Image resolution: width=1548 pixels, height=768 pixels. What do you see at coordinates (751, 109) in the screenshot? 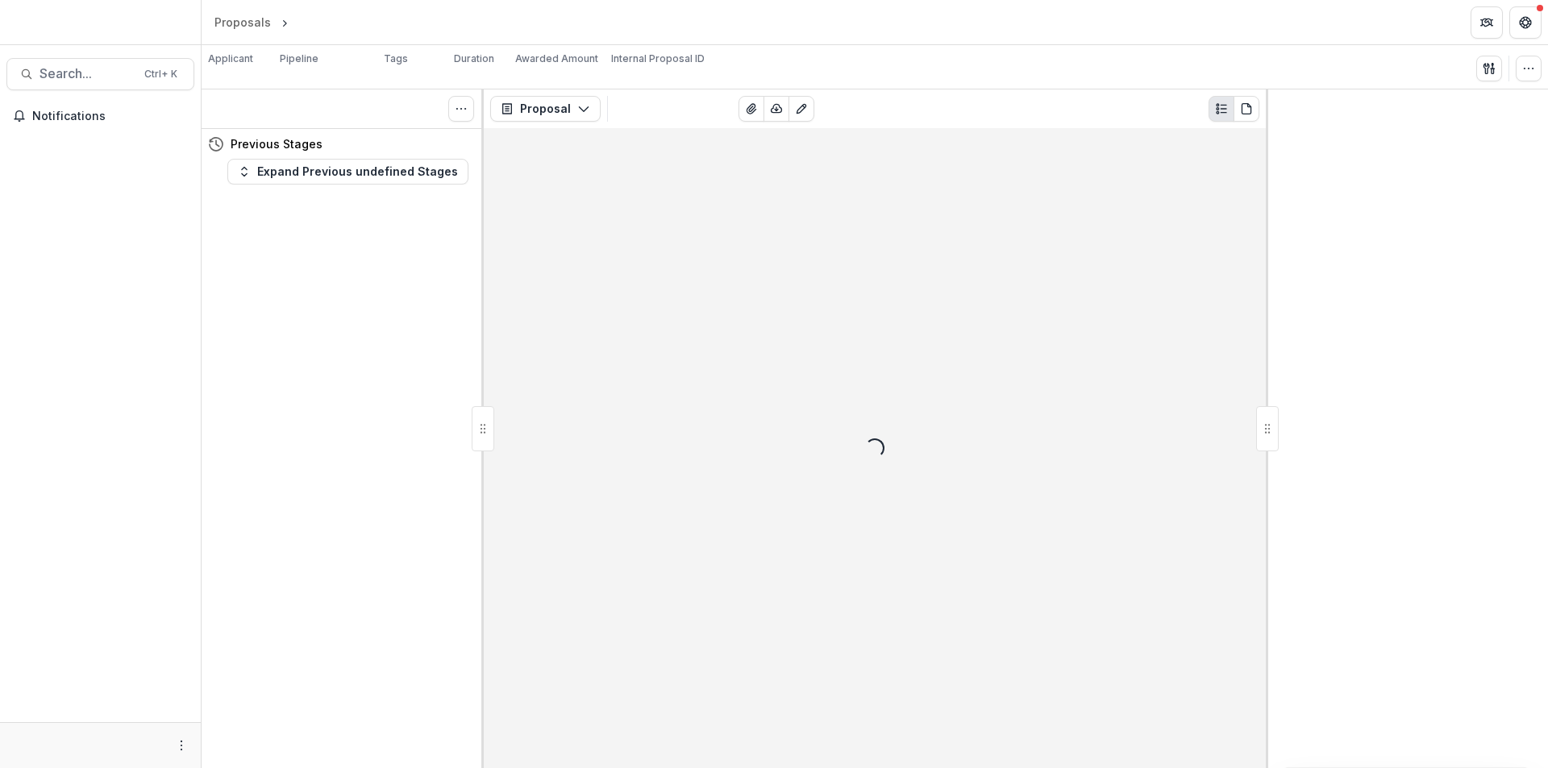
I see `button: View Attached Files` at bounding box center [751, 109].